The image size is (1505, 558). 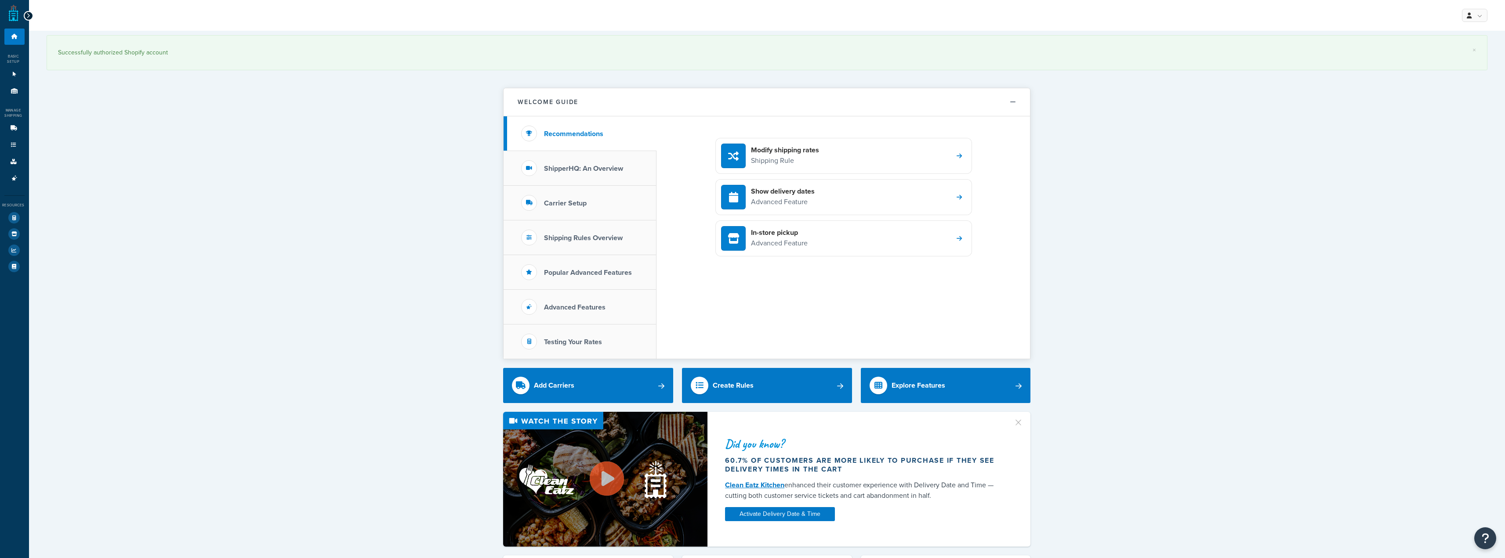 I want to click on div: Add Carriers, so click(x=554, y=386).